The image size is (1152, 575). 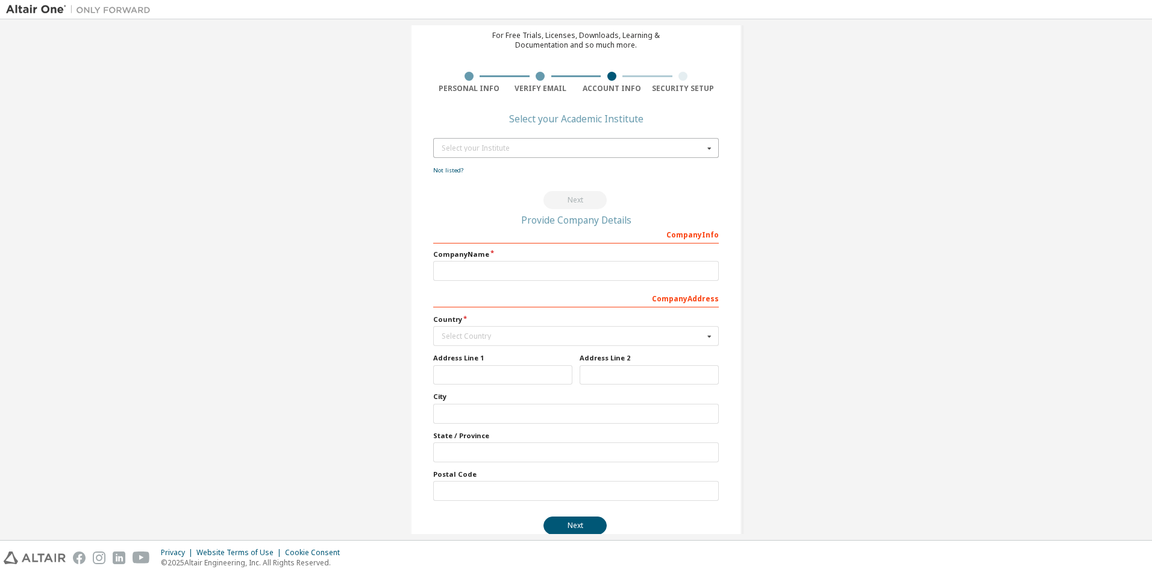 What do you see at coordinates (178, 553) in the screenshot?
I see `div: Privacy` at bounding box center [178, 553].